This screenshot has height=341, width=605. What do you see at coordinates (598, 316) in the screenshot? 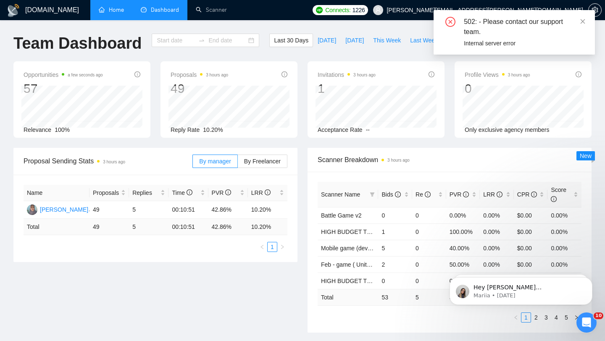
I see `span: 10` at bounding box center [598, 316].